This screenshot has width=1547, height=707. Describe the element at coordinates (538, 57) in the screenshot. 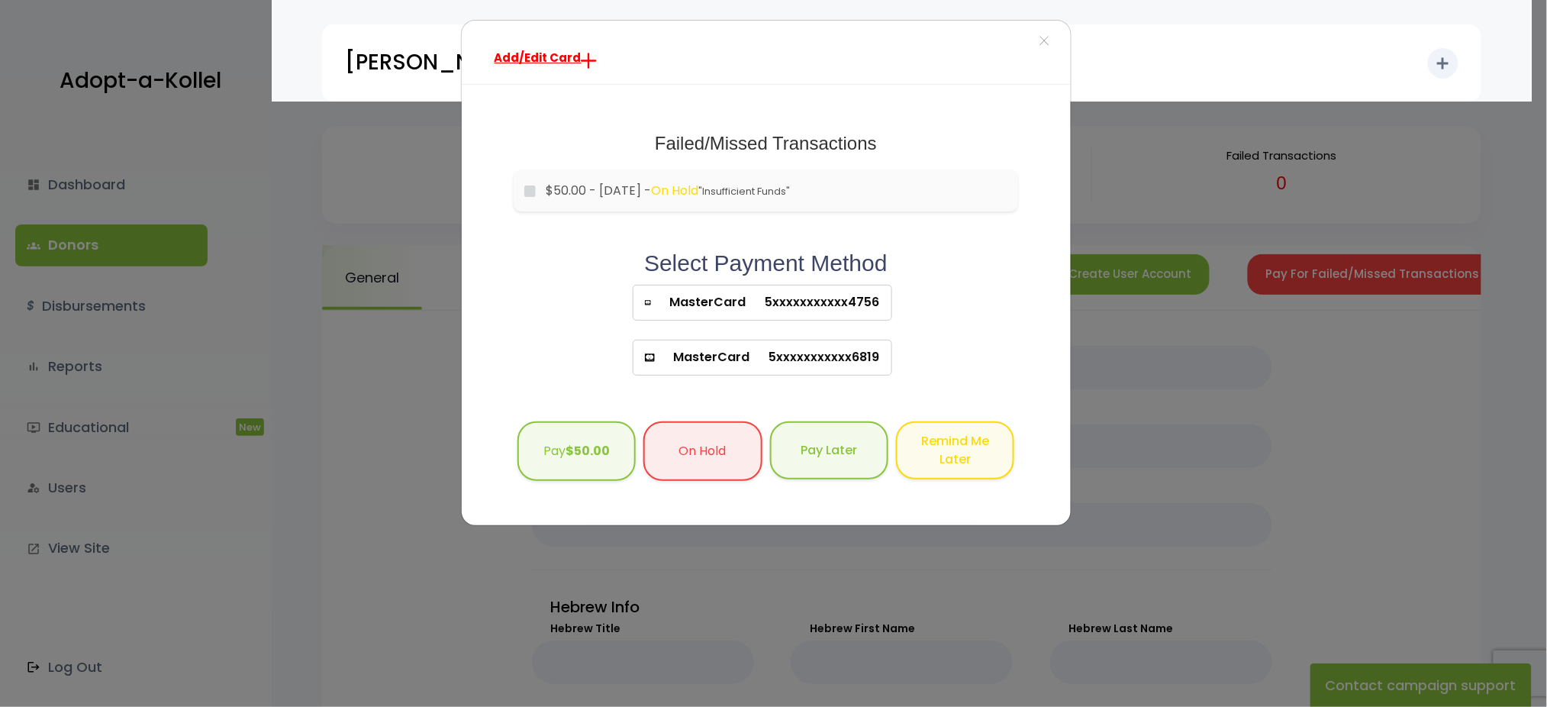

I see `span: Add/Edit Card` at that location.